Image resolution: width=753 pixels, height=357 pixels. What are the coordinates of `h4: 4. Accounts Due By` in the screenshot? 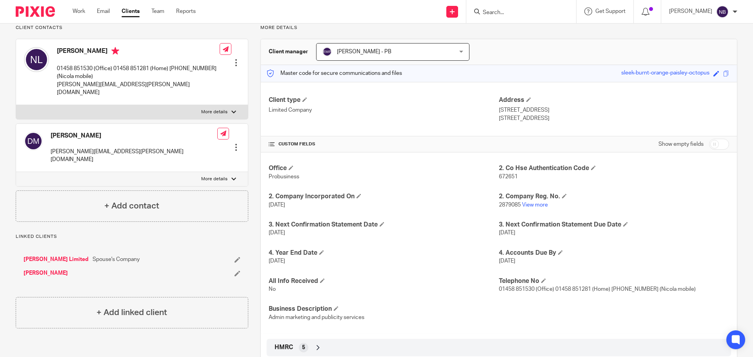 It's located at (614, 253).